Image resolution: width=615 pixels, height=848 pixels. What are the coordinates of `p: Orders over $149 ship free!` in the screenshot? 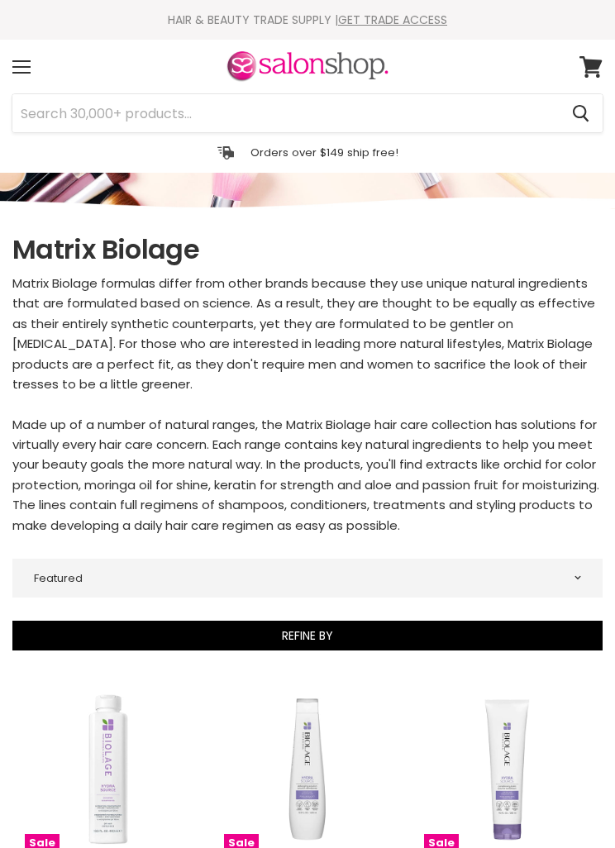 It's located at (324, 152).